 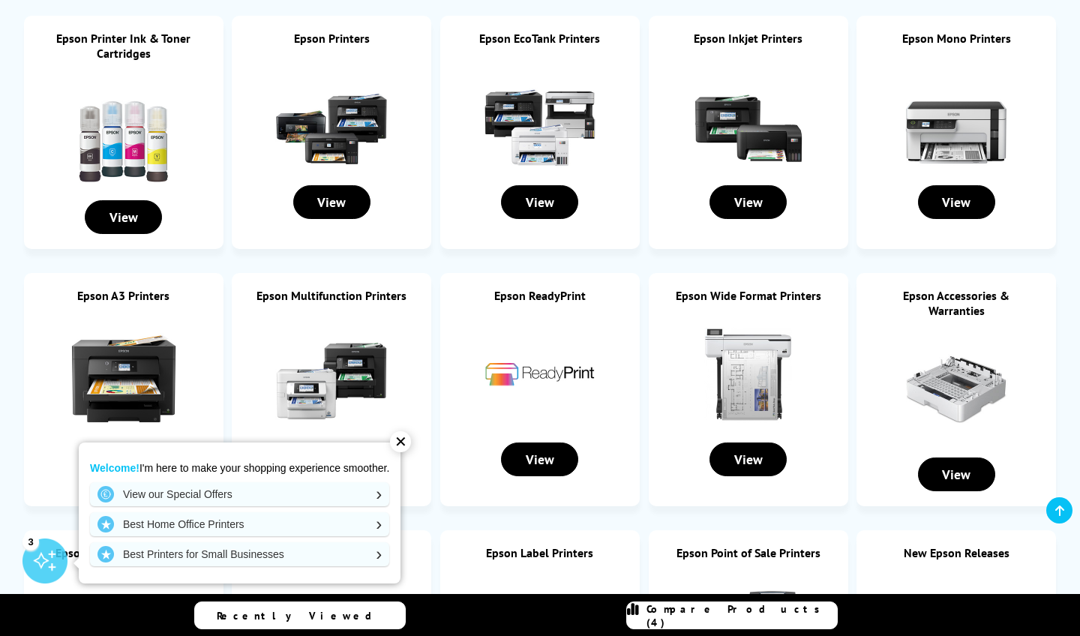 I want to click on img: Epson EcoTank Printers, so click(x=540, y=117).